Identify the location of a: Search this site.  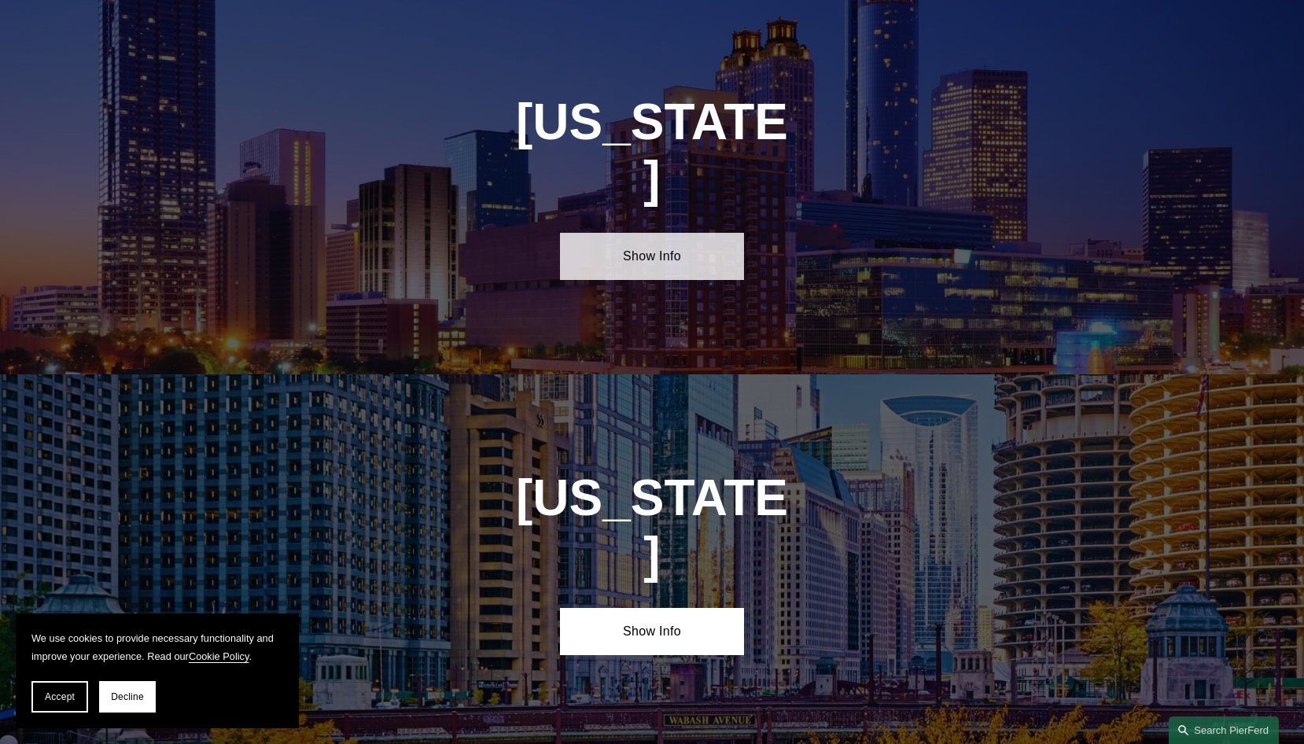
(1224, 730).